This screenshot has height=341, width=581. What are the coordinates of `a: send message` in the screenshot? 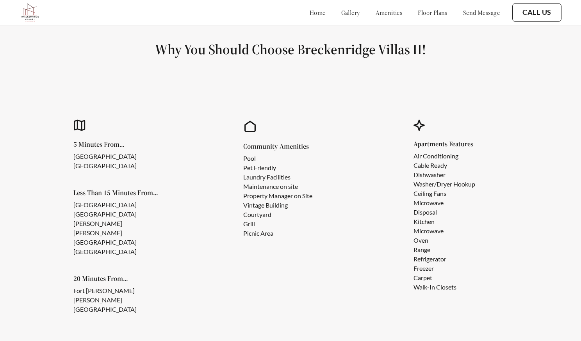 It's located at (481, 12).